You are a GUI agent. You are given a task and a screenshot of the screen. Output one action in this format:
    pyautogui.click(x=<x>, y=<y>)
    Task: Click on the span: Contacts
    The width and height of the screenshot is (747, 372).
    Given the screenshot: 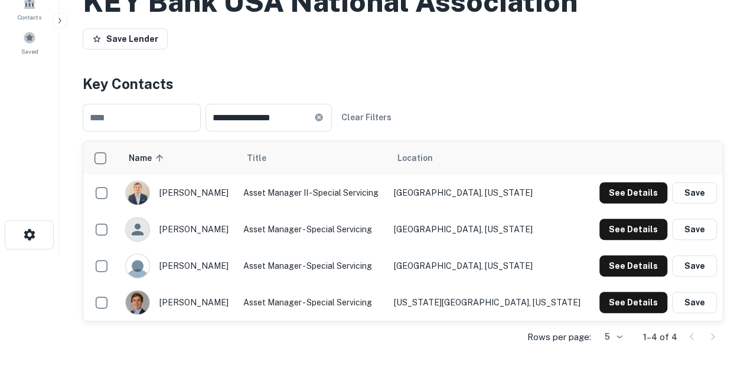 What is the action you would take?
    pyautogui.click(x=30, y=17)
    